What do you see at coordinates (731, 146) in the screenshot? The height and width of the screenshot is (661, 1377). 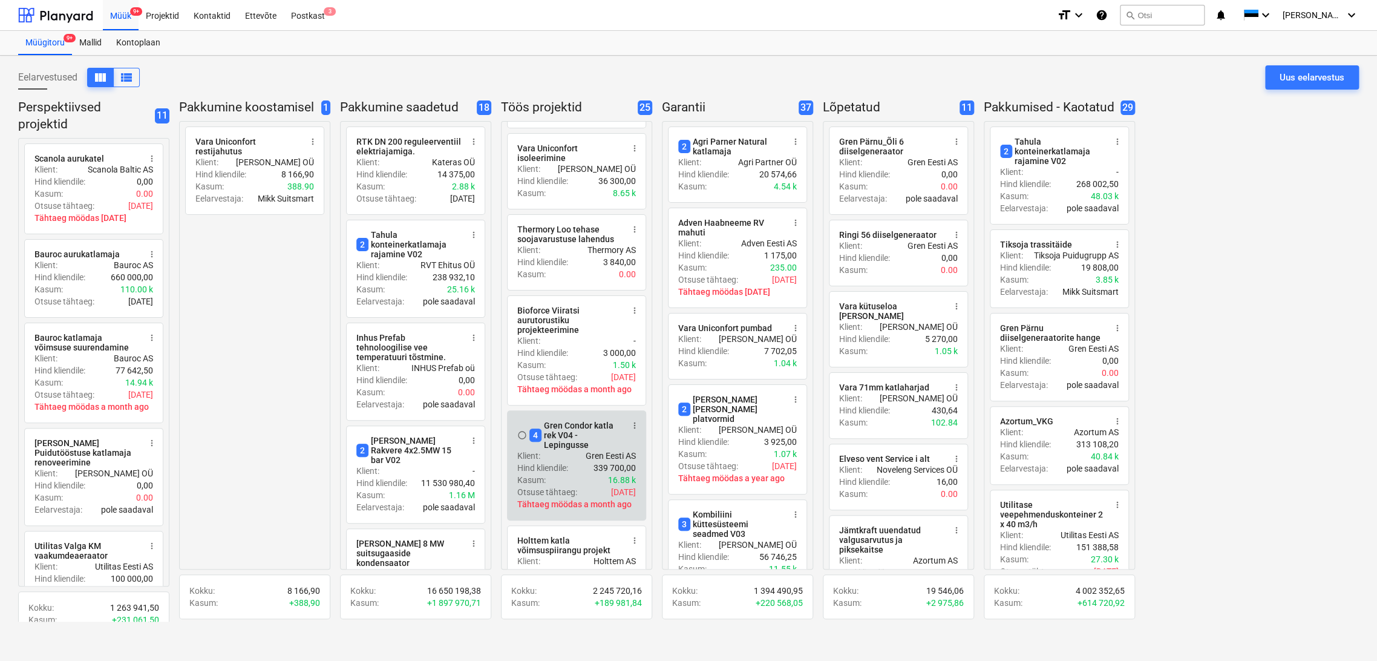 I see `div: Agri Parner Natural katlamaja` at bounding box center [731, 146].